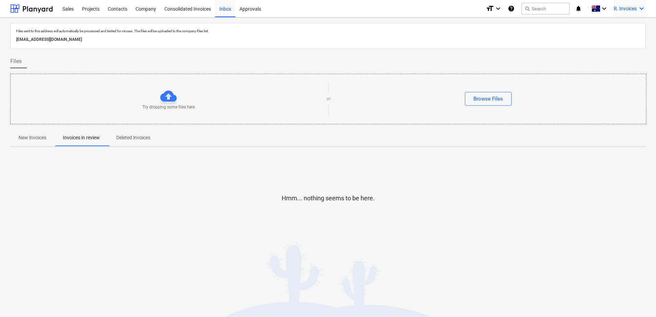 This screenshot has width=656, height=317. Describe the element at coordinates (169, 107) in the screenshot. I see `p: Try dropping some files here` at that location.